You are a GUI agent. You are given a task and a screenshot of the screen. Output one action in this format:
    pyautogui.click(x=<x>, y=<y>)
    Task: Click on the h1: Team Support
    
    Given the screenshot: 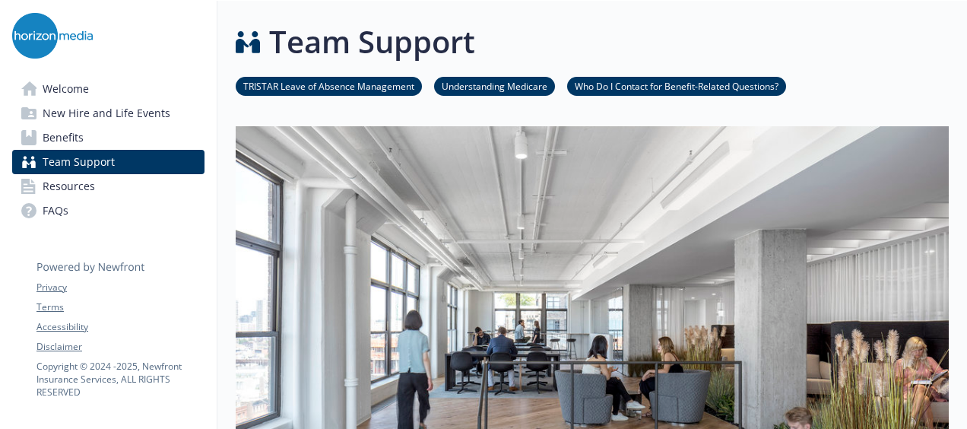 What is the action you would take?
    pyautogui.click(x=372, y=42)
    